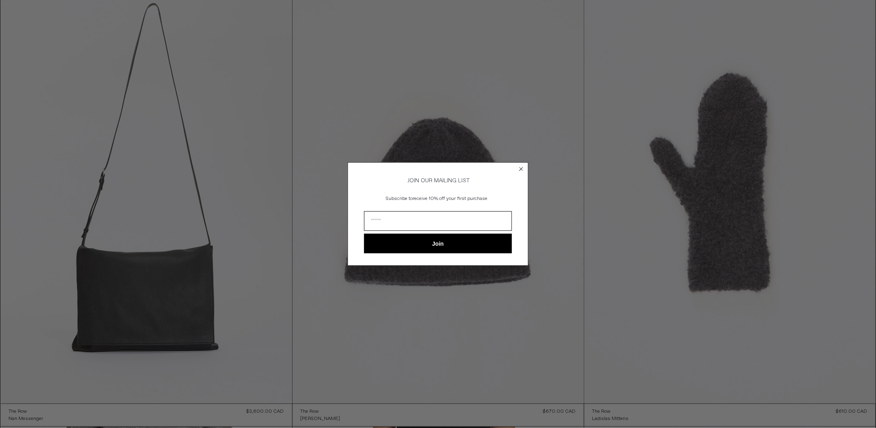 Image resolution: width=876 pixels, height=428 pixels. Describe the element at coordinates (399, 199) in the screenshot. I see `span: Subscribe to` at that location.